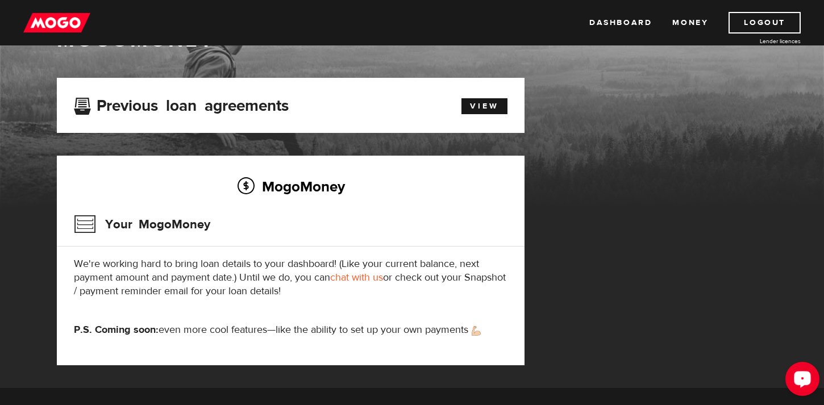 The image size is (824, 405). I want to click on a: chat with us, so click(356, 277).